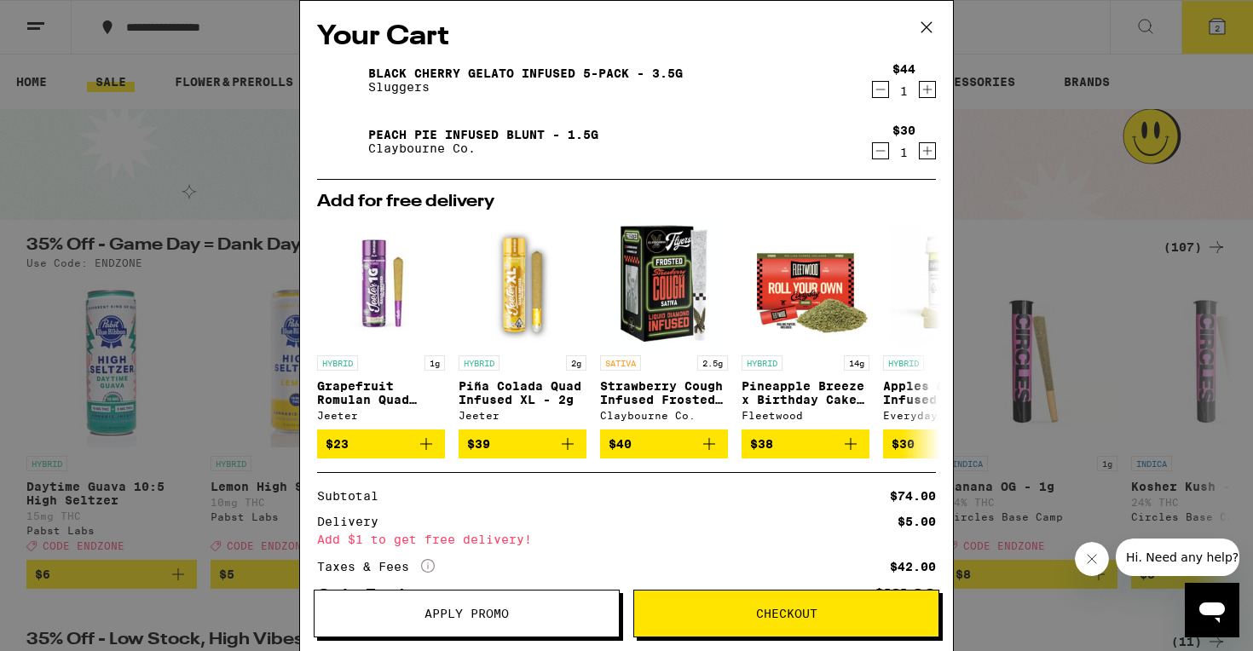  What do you see at coordinates (913, 567) in the screenshot?
I see `div: $42.00` at bounding box center [913, 567].